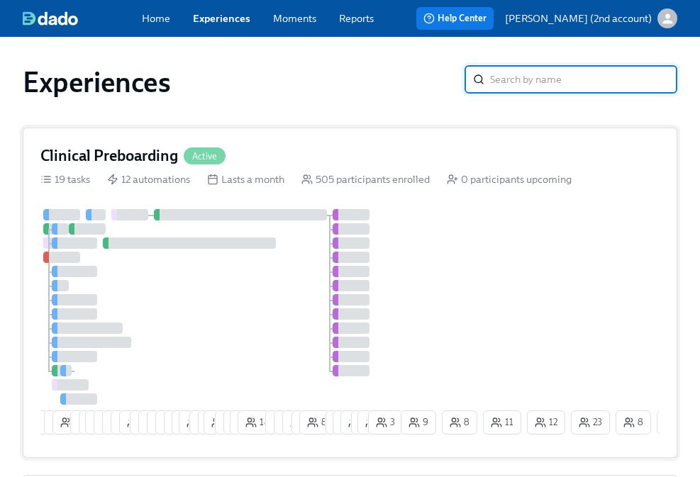 The height and width of the screenshot is (477, 700). What do you see at coordinates (198, 422) in the screenshot?
I see `button: 27` at bounding box center [198, 422].